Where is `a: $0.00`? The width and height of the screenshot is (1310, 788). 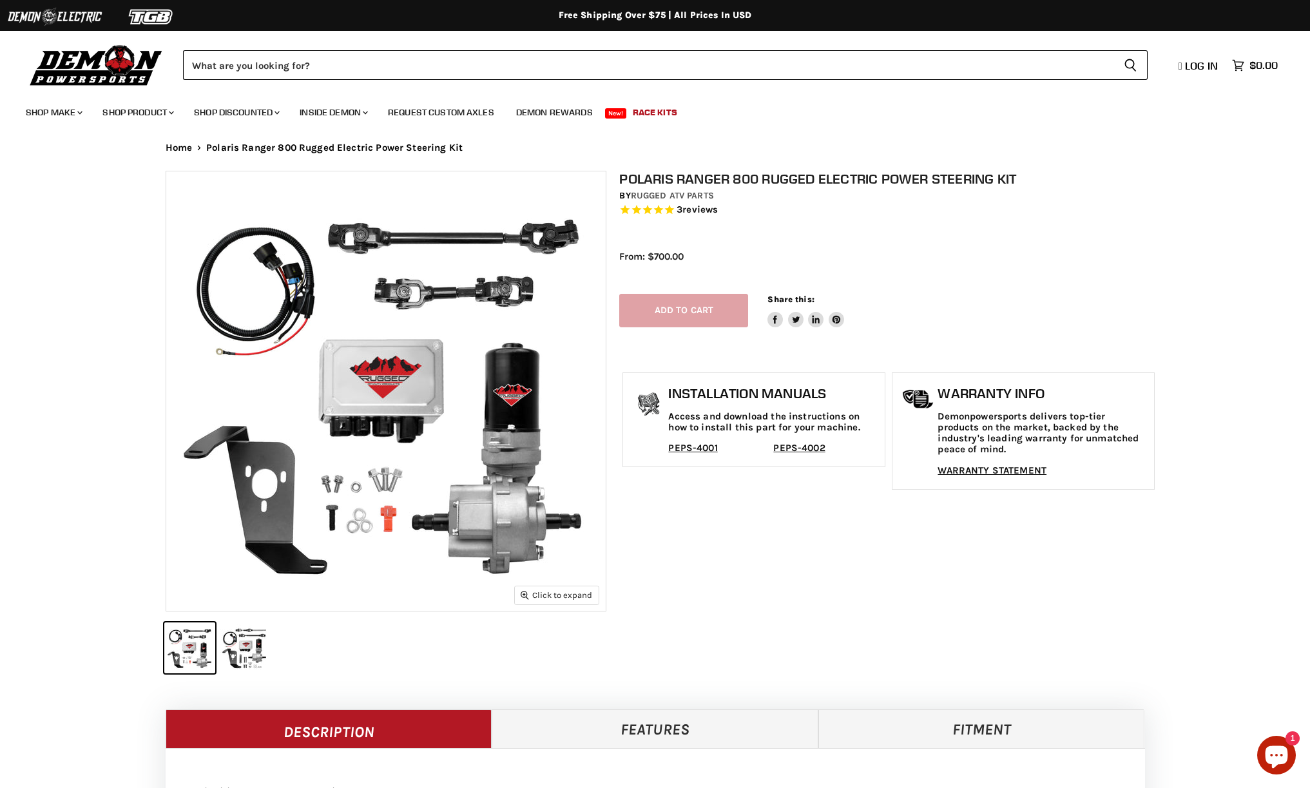
a: $0.00 is located at coordinates (1254, 65).